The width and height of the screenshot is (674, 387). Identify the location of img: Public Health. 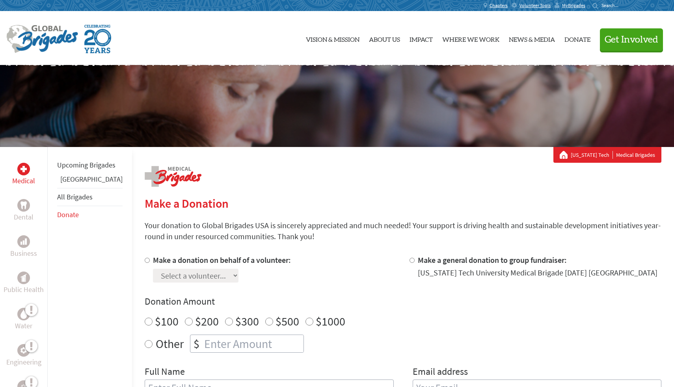
(24, 278).